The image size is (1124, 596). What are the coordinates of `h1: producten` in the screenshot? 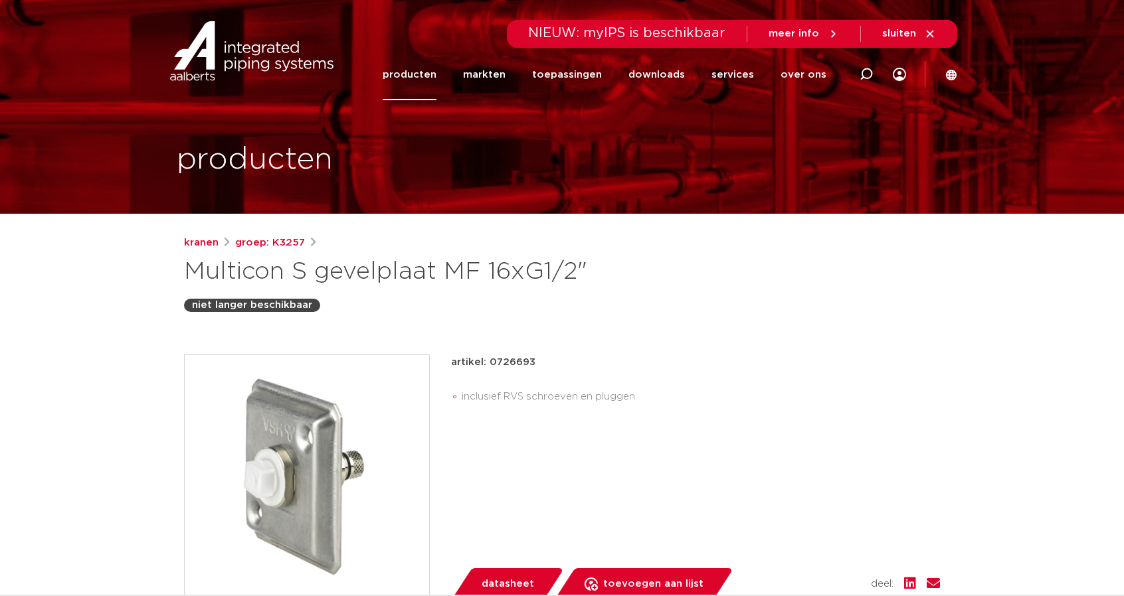 It's located at (254, 160).